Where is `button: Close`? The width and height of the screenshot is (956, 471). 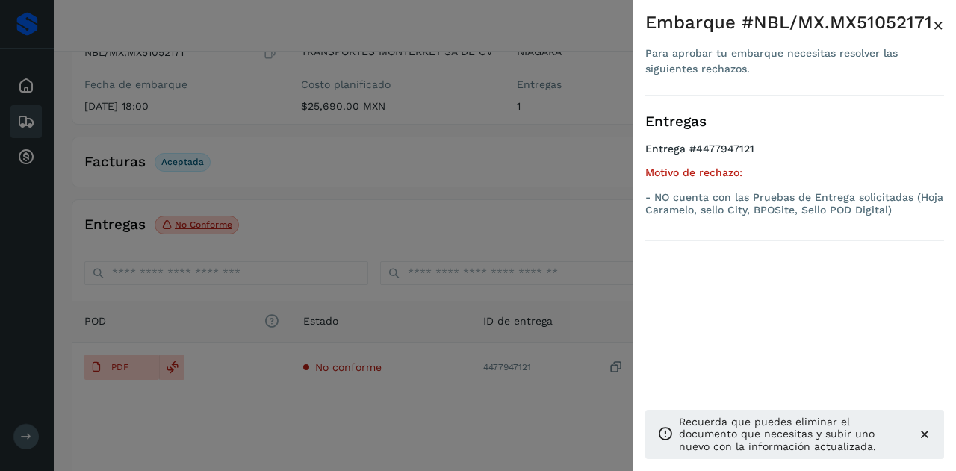 button: Close is located at coordinates (938, 25).